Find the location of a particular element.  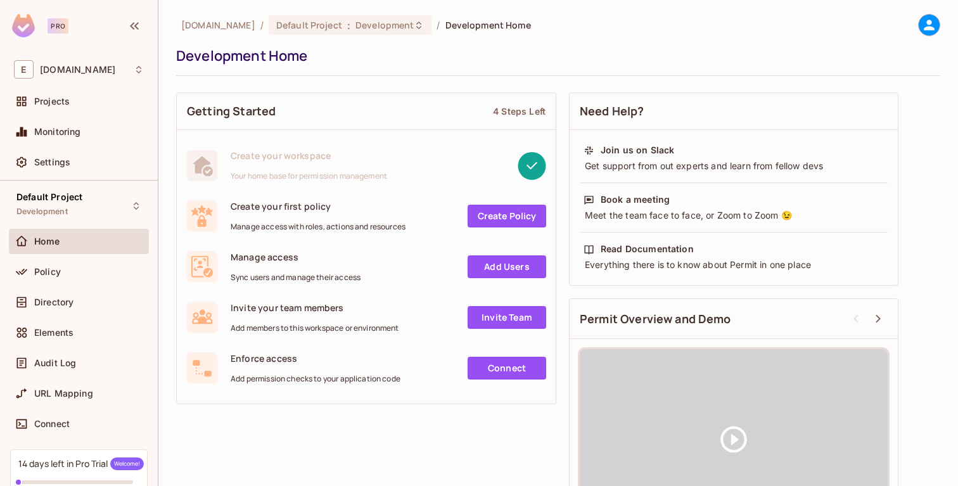

div: Join us on Slack is located at coordinates (637, 150).